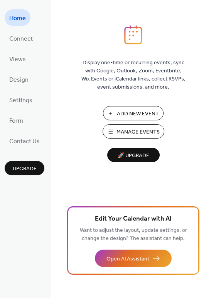  Describe the element at coordinates (24, 168) in the screenshot. I see `button: Upgrade` at that location.